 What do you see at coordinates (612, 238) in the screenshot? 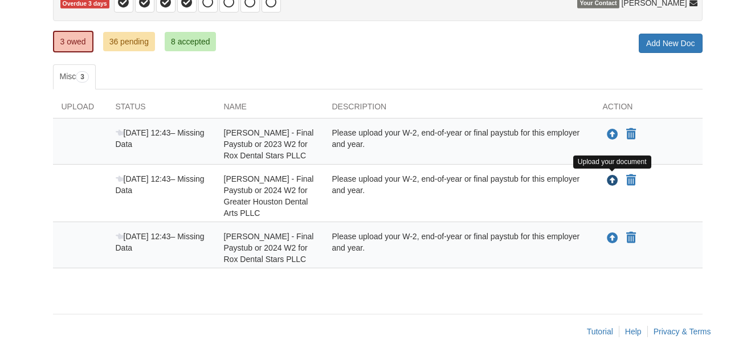
I see `button: Upload Karla Mendez - Final Paystub or 2024 W2 for Rox Dental Stars PLLC` at bounding box center [612, 238].